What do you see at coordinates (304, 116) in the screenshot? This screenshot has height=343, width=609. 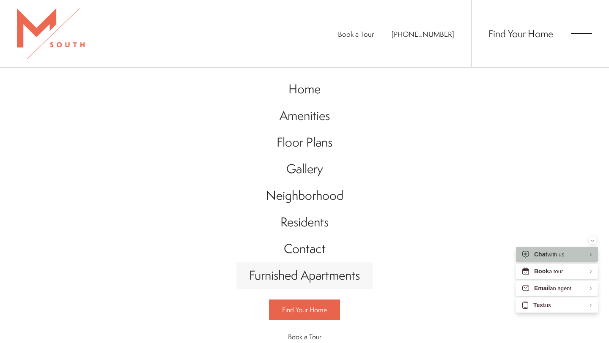 I see `a: Go to Amenities` at bounding box center [304, 116].